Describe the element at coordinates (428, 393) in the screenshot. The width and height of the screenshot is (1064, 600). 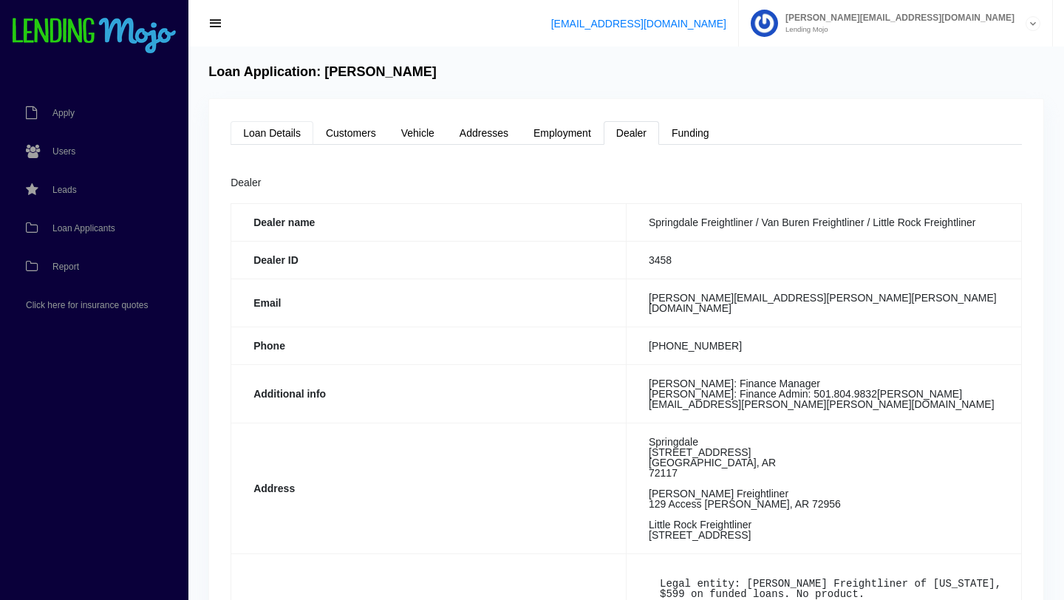
I see `th: Additional info` at that location.